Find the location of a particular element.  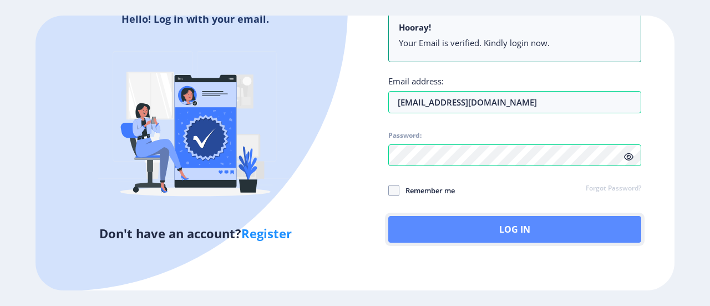

img: Verified-rafiki.svg is located at coordinates (195, 127).